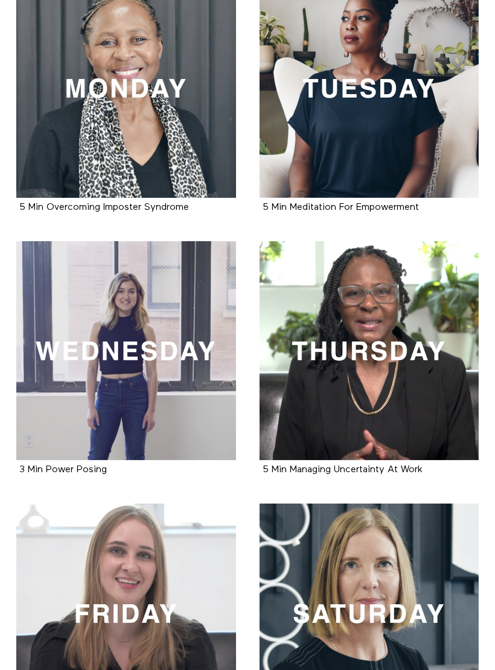 Image resolution: width=495 pixels, height=670 pixels. Describe the element at coordinates (104, 208) in the screenshot. I see `strong: 5 Min Overcoming Imposter Syndrome` at that location.